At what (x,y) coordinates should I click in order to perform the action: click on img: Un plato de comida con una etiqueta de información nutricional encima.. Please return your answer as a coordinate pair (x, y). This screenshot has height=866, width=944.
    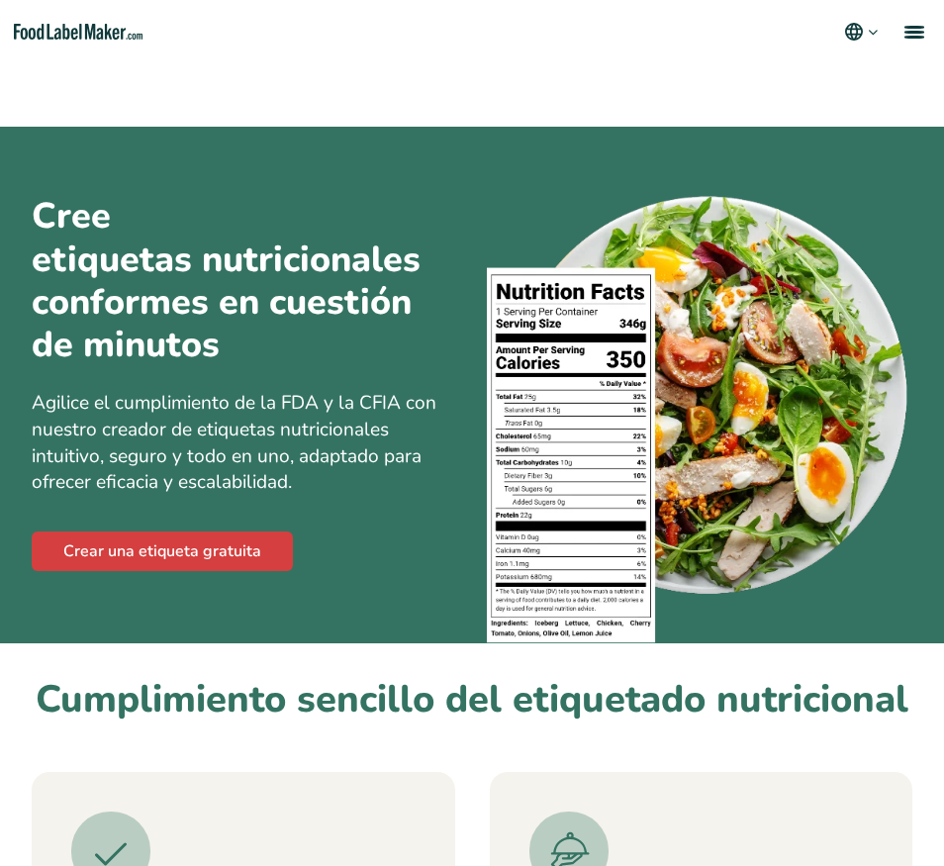
    Looking at the image, I should click on (700, 415).